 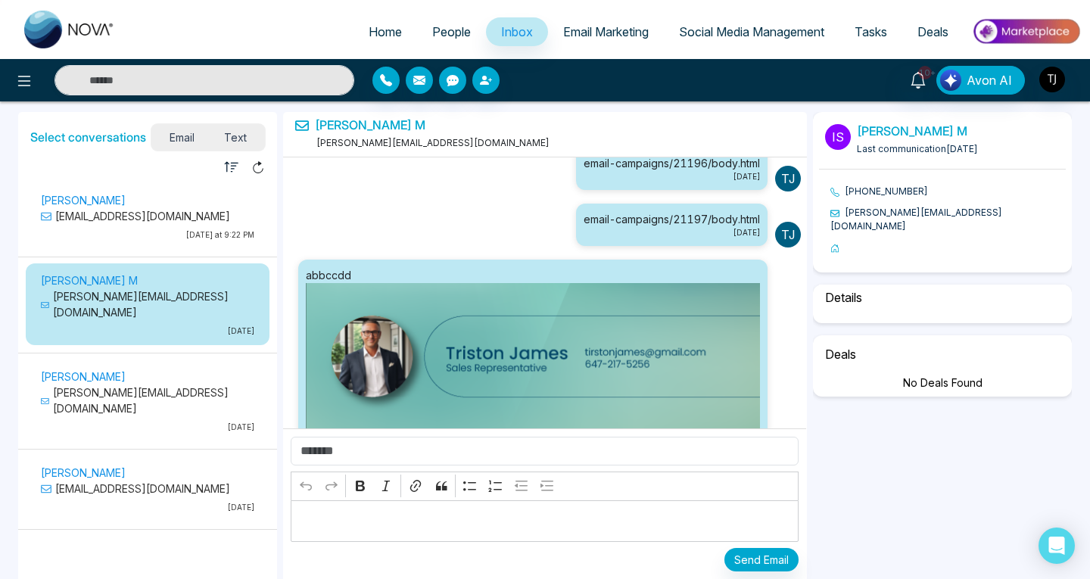 What do you see at coordinates (989, 80) in the screenshot?
I see `span: Avon AI` at bounding box center [989, 80].